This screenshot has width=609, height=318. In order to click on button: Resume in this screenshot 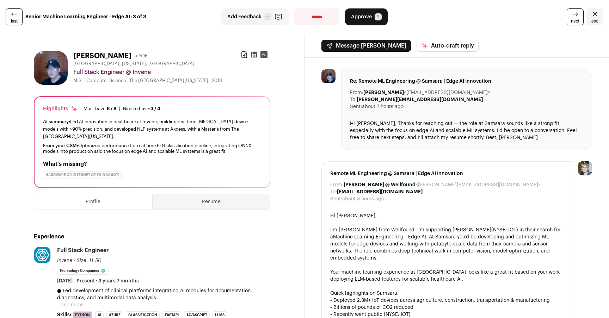, I will do `click(211, 202)`.